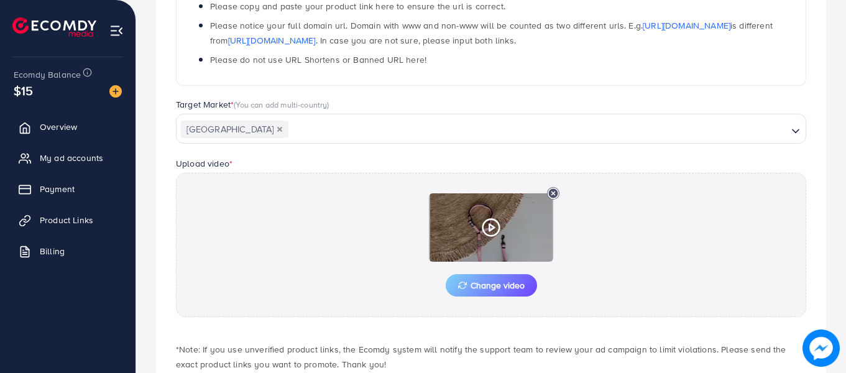 This screenshot has width=846, height=373. Describe the element at coordinates (67, 220) in the screenshot. I see `span: Product Links` at that location.